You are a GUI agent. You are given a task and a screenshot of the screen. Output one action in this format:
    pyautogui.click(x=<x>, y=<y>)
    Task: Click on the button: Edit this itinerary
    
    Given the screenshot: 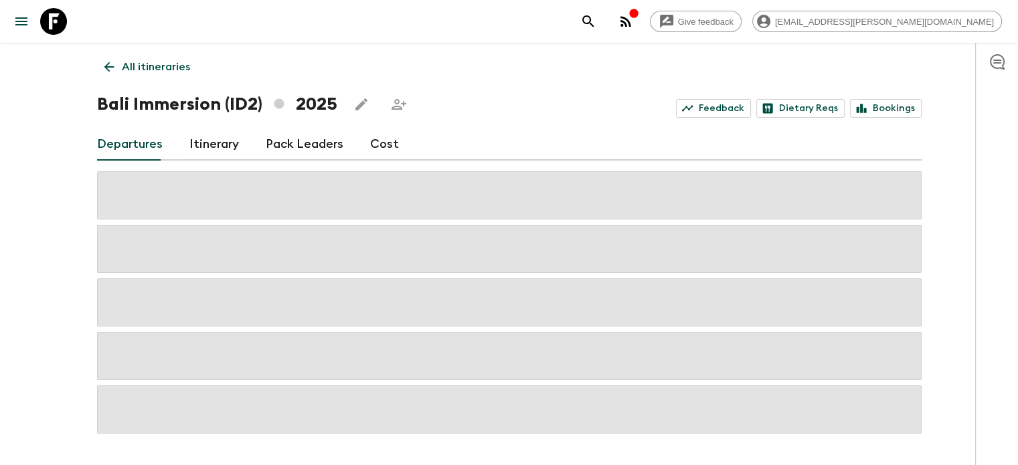 What is the action you would take?
    pyautogui.click(x=361, y=104)
    